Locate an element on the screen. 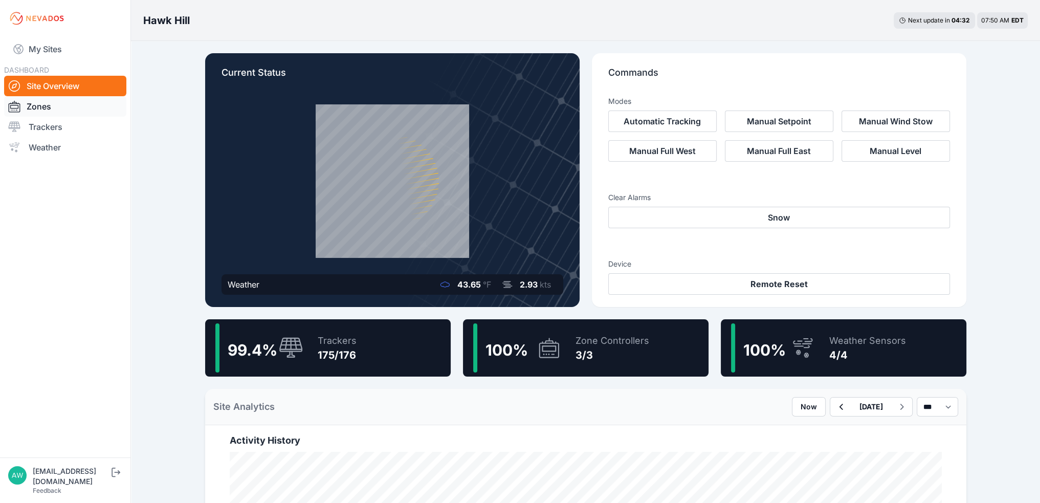 The width and height of the screenshot is (1040, 503). button: Manual Full East is located at coordinates (779, 151).